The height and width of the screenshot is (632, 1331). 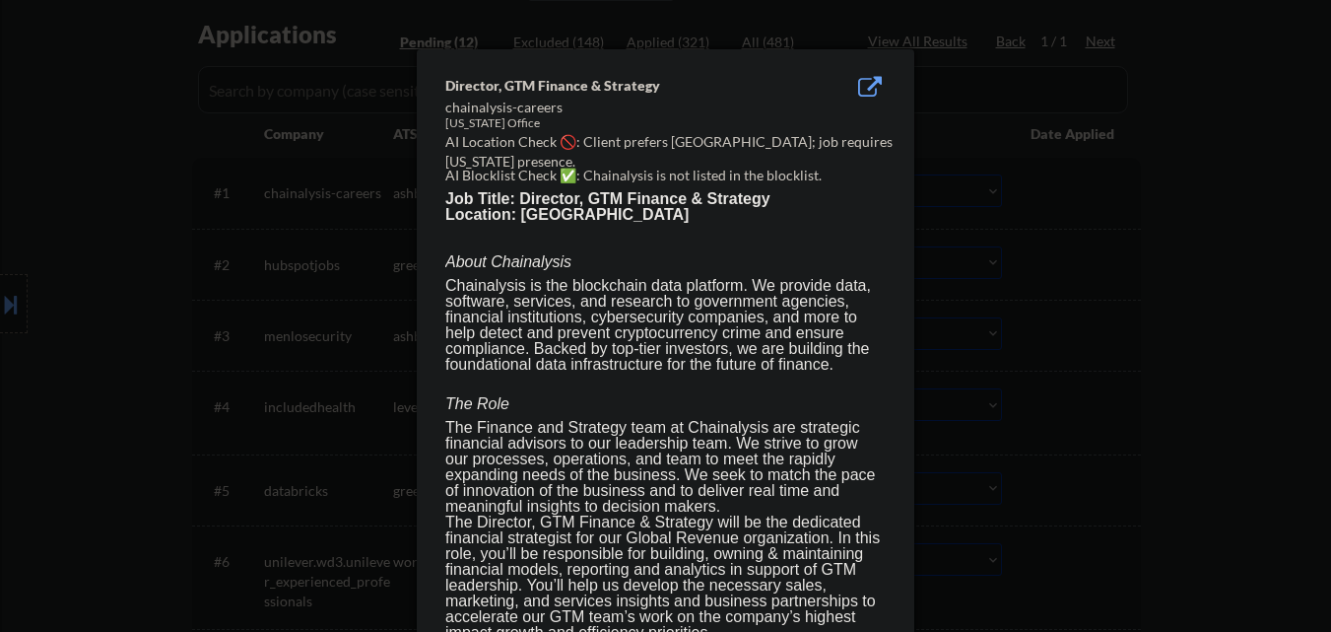 What do you see at coordinates (665, 467) in the screenshot?
I see `p: The Finance and Strategy team at Chainalysis are strategic financial advisors to our leadership t...` at bounding box center [665, 467].